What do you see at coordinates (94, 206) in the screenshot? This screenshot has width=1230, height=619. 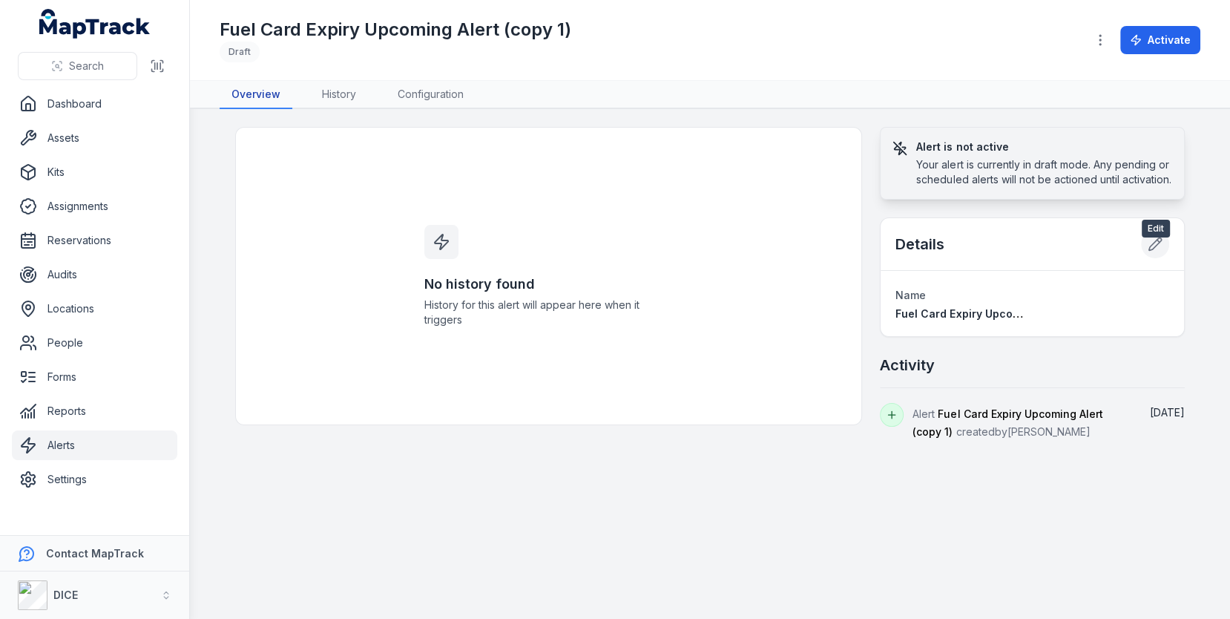 I see `a: Assignments` at bounding box center [94, 206].